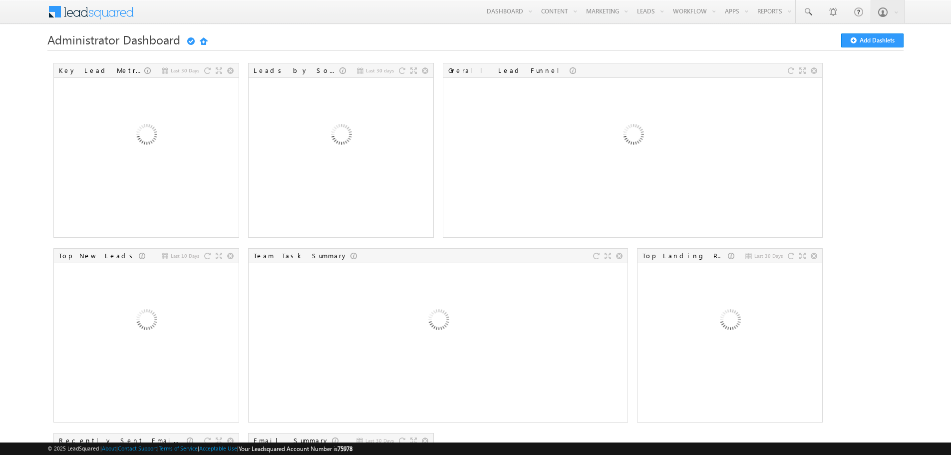  What do you see at coordinates (123, 440) in the screenshot?
I see `div: Recently Sent Email Campaigns` at bounding box center [123, 440].